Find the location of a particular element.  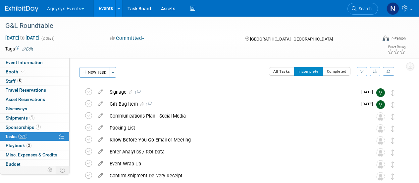

a: Booth is located at coordinates (35, 72).